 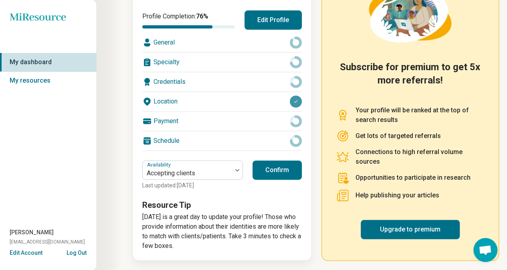 What do you see at coordinates (222, 42) in the screenshot?
I see `div: General` at bounding box center [222, 42].